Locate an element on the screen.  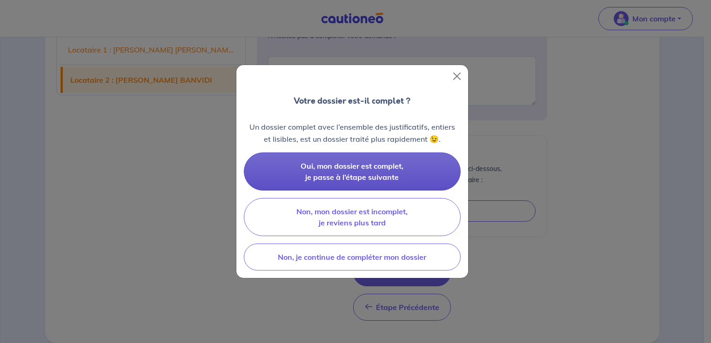
button: Non, mon dossier est incomplet, je reviens plus tard is located at coordinates (352, 217).